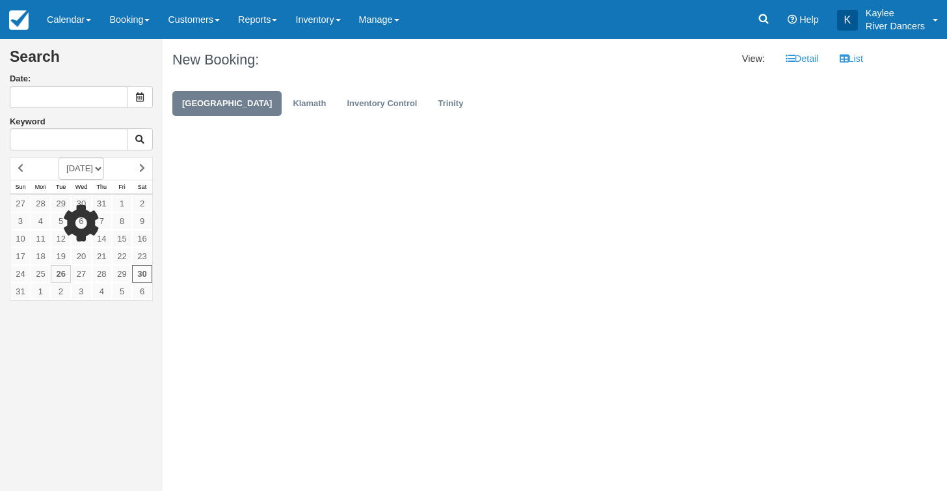  Describe the element at coordinates (753, 59) in the screenshot. I see `li: View:` at that location.